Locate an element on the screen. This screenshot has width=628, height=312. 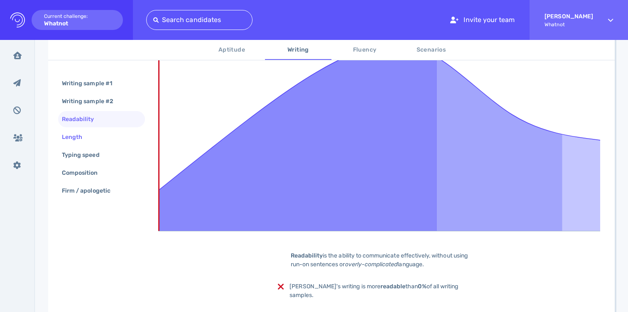
div: Typing speed is located at coordinates (85, 155).